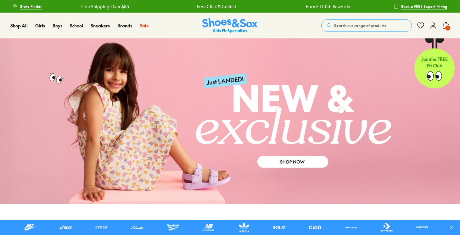 The width and height of the screenshot is (460, 235). What do you see at coordinates (57, 26) in the screenshot?
I see `a: Boys` at bounding box center [57, 26].